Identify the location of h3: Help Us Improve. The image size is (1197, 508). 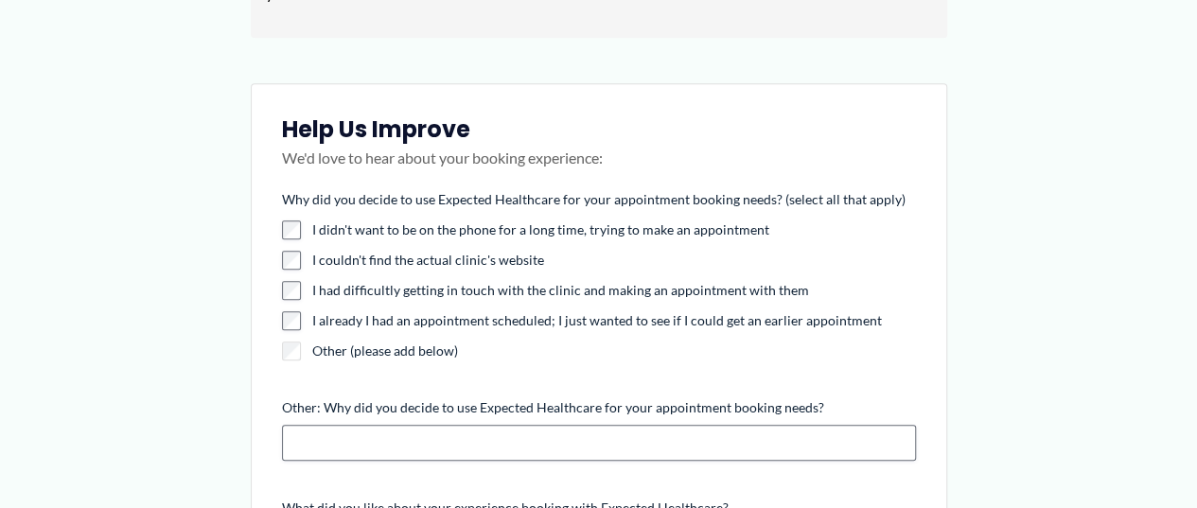
(599, 129).